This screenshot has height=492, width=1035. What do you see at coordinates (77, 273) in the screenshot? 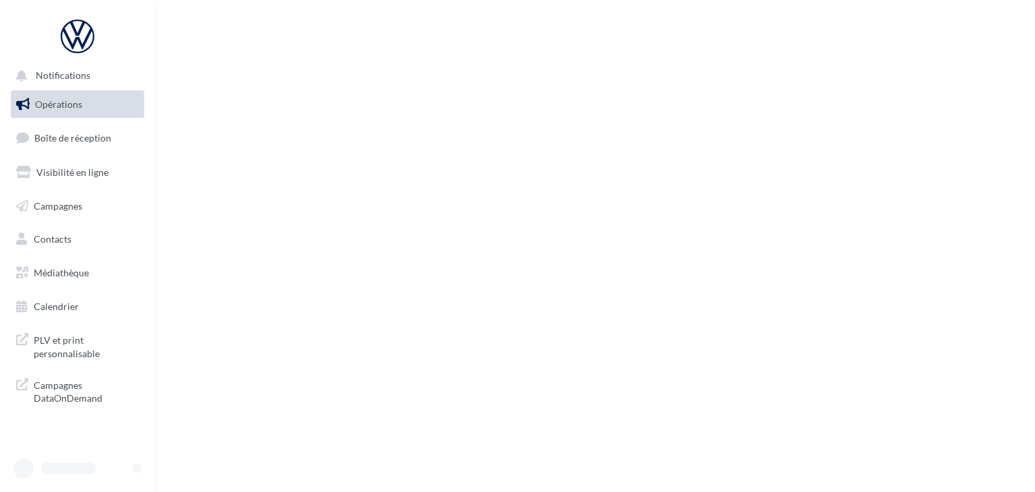
I see `a: Médiathèque` at bounding box center [77, 273].